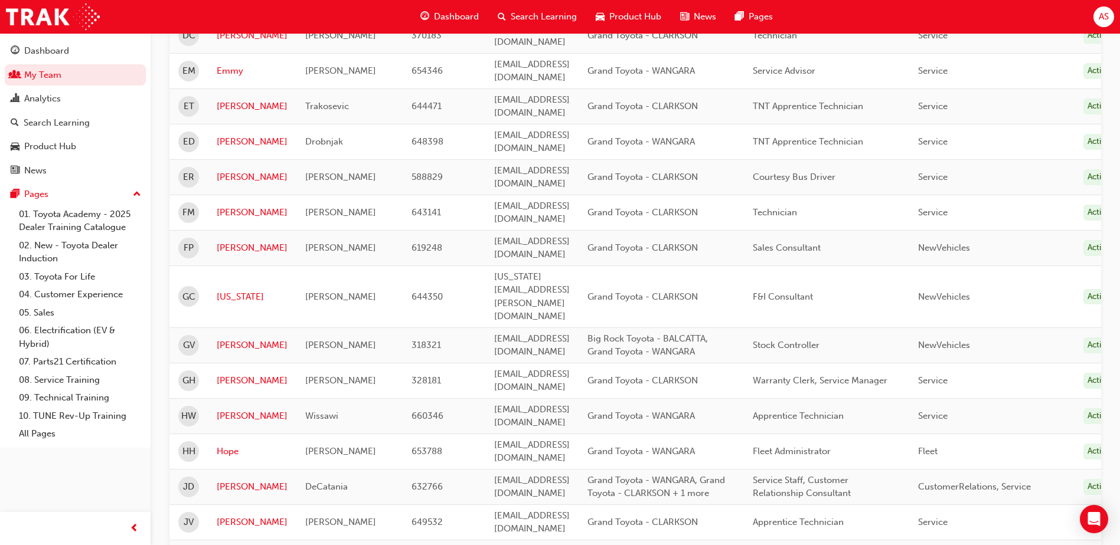  What do you see at coordinates (427, 177) in the screenshot?
I see `span: 588829` at bounding box center [427, 177].